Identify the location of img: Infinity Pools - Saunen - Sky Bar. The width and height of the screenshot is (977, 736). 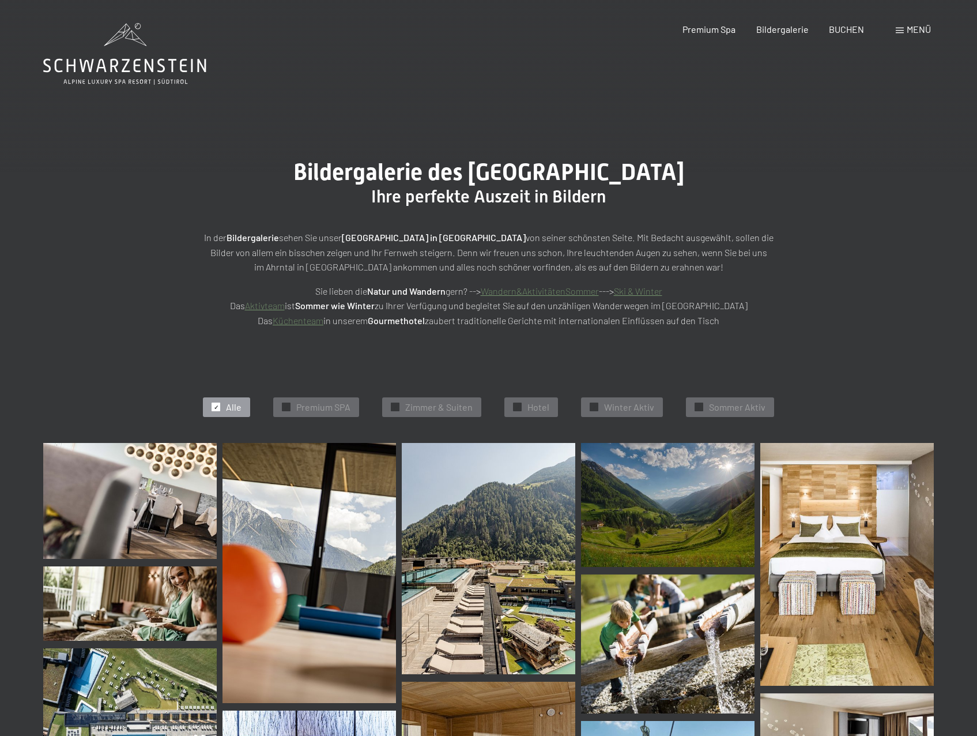
(488, 558).